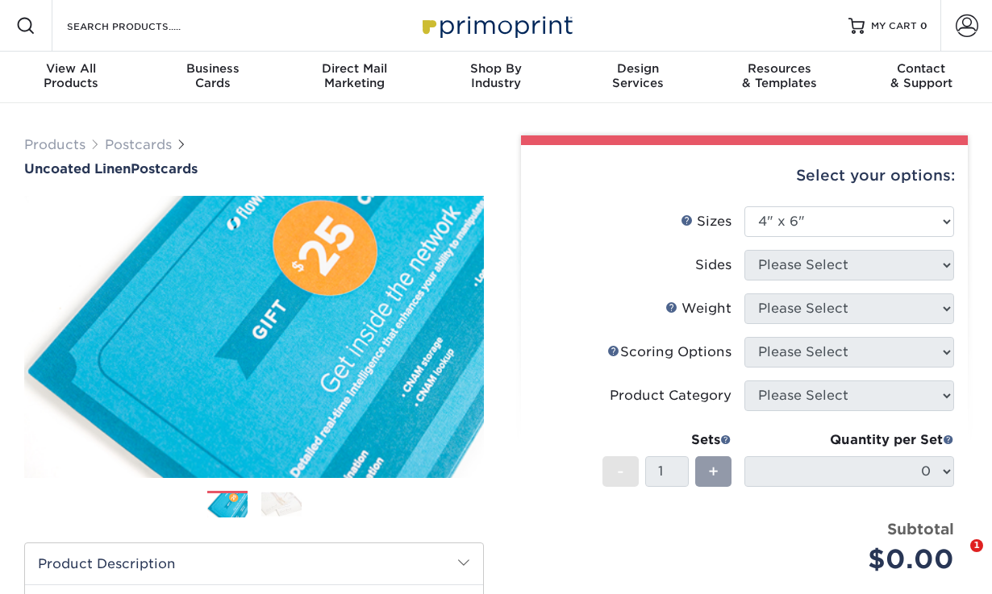  What do you see at coordinates (213, 69) in the screenshot?
I see `span: Business` at bounding box center [213, 69].